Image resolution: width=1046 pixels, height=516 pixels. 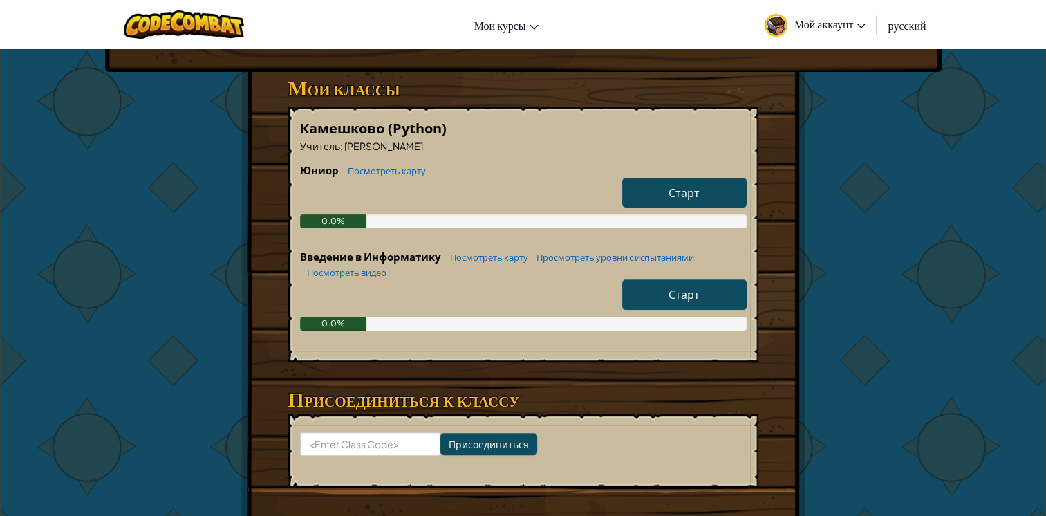 I want to click on a: Просмотреть уровни с испытаниями, so click(x=612, y=257).